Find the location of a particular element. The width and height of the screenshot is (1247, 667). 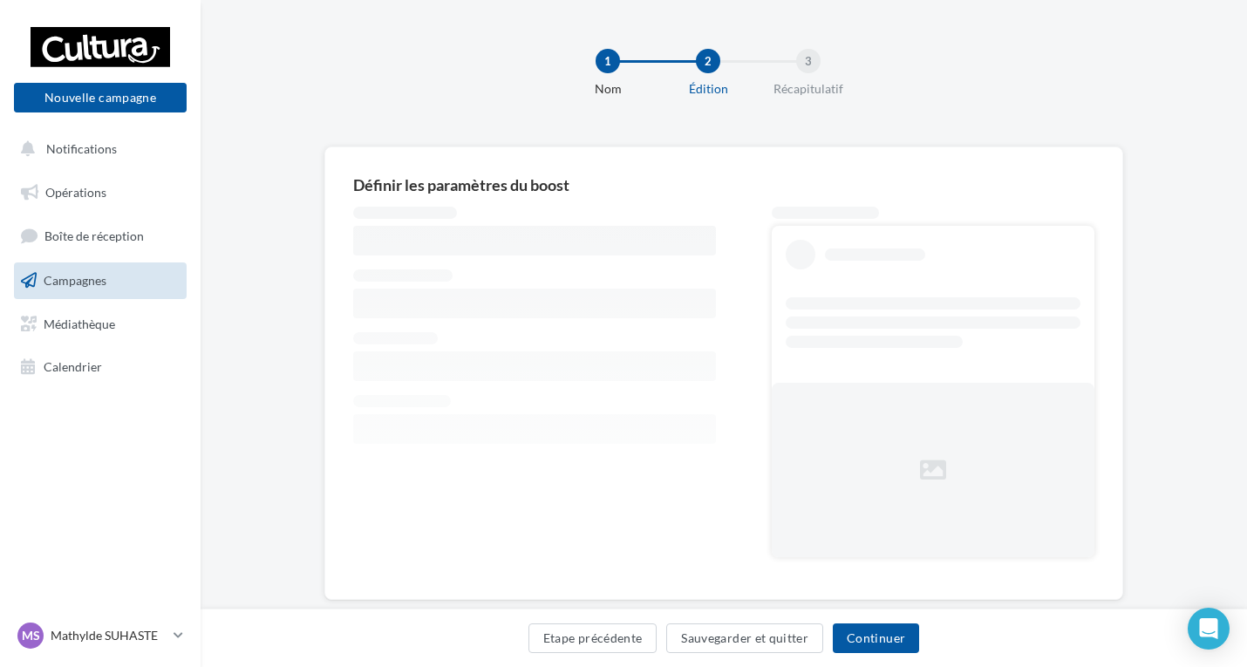

div: Nom is located at coordinates (608, 89).